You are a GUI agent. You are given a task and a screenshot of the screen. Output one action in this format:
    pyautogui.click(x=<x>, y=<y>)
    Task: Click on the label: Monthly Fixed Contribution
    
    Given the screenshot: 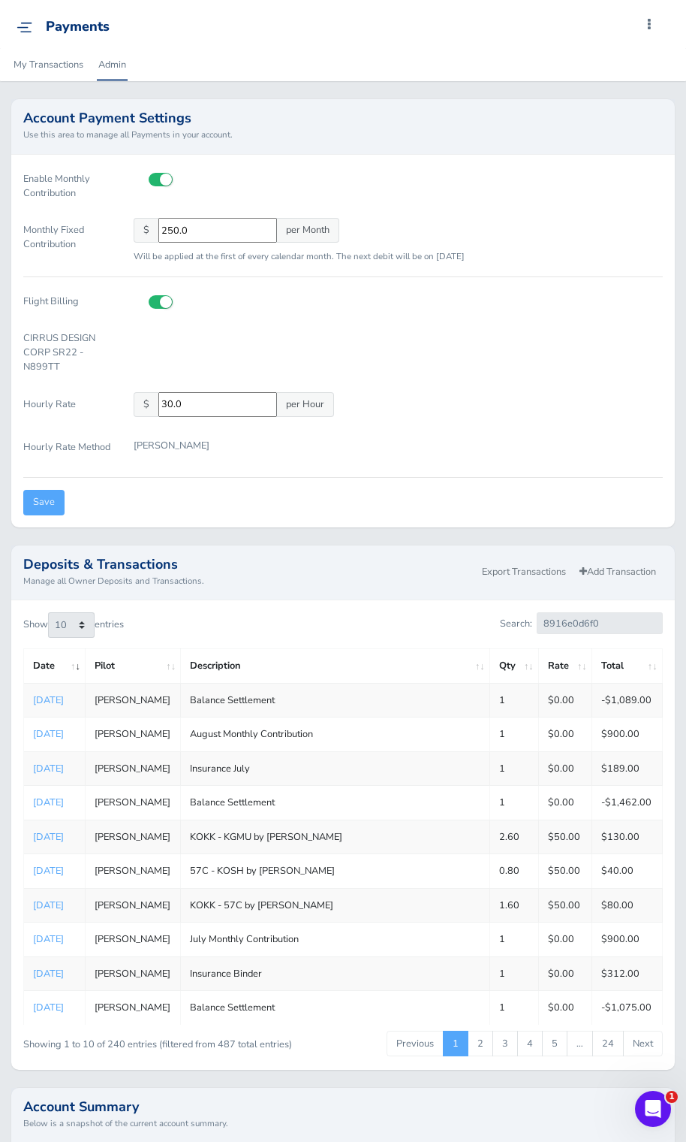 What is the action you would take?
    pyautogui.click(x=67, y=241)
    